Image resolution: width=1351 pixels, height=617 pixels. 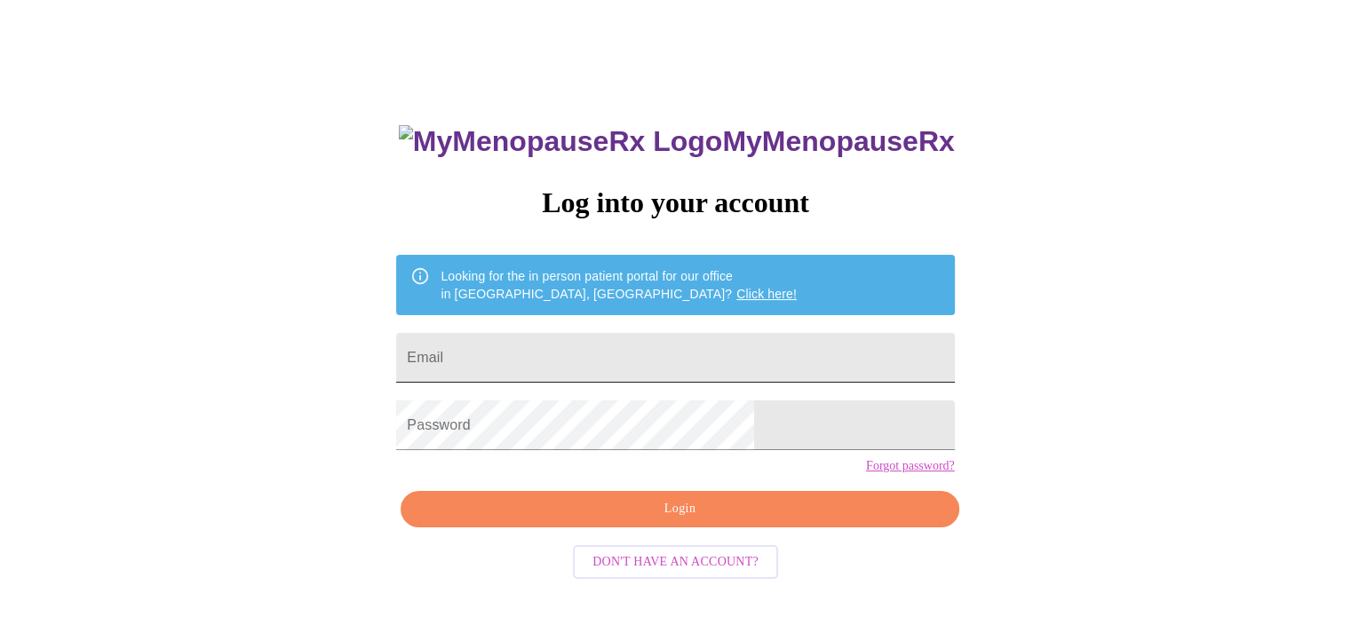 I want to click on a: Forgot password?, so click(x=910, y=466).